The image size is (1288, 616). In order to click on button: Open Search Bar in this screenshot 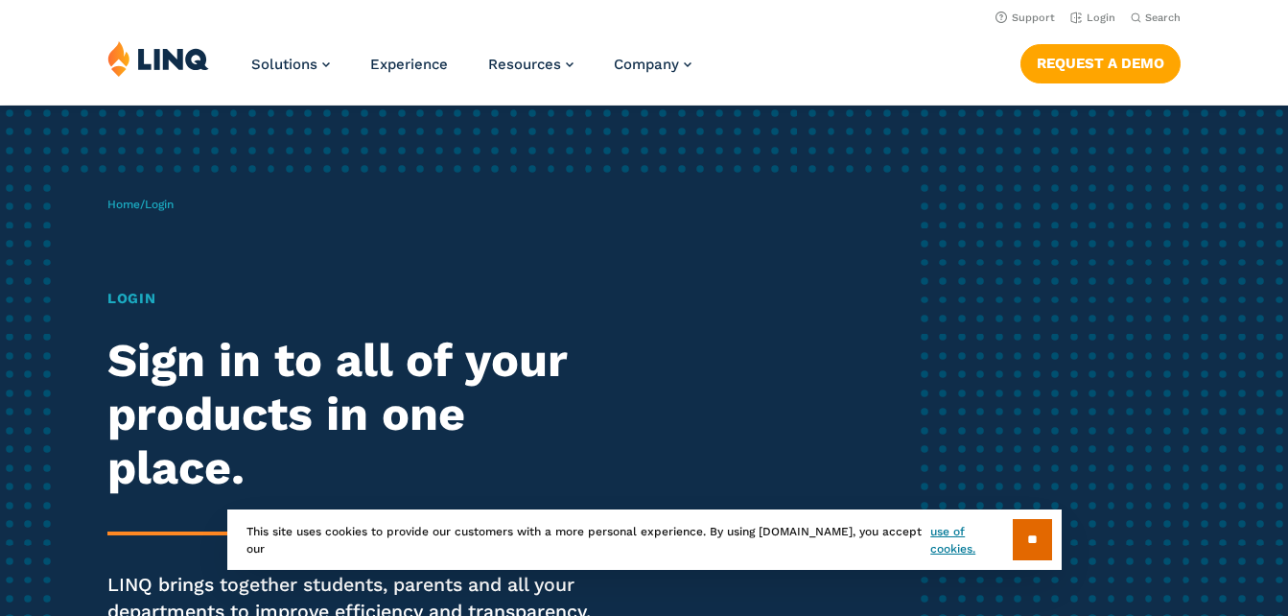, I will do `click(1155, 17)`.